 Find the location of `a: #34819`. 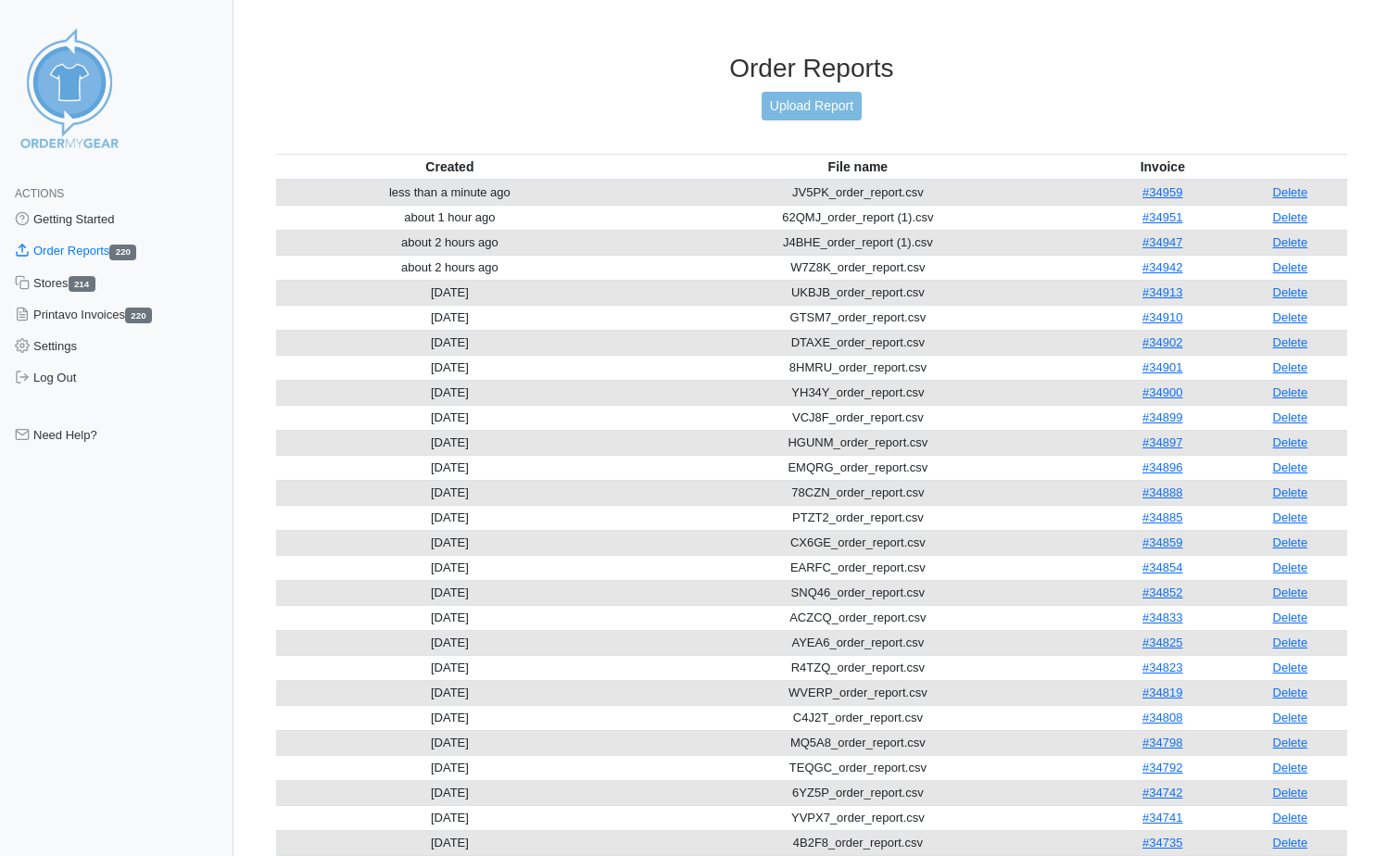

a: #34819 is located at coordinates (1163, 692).